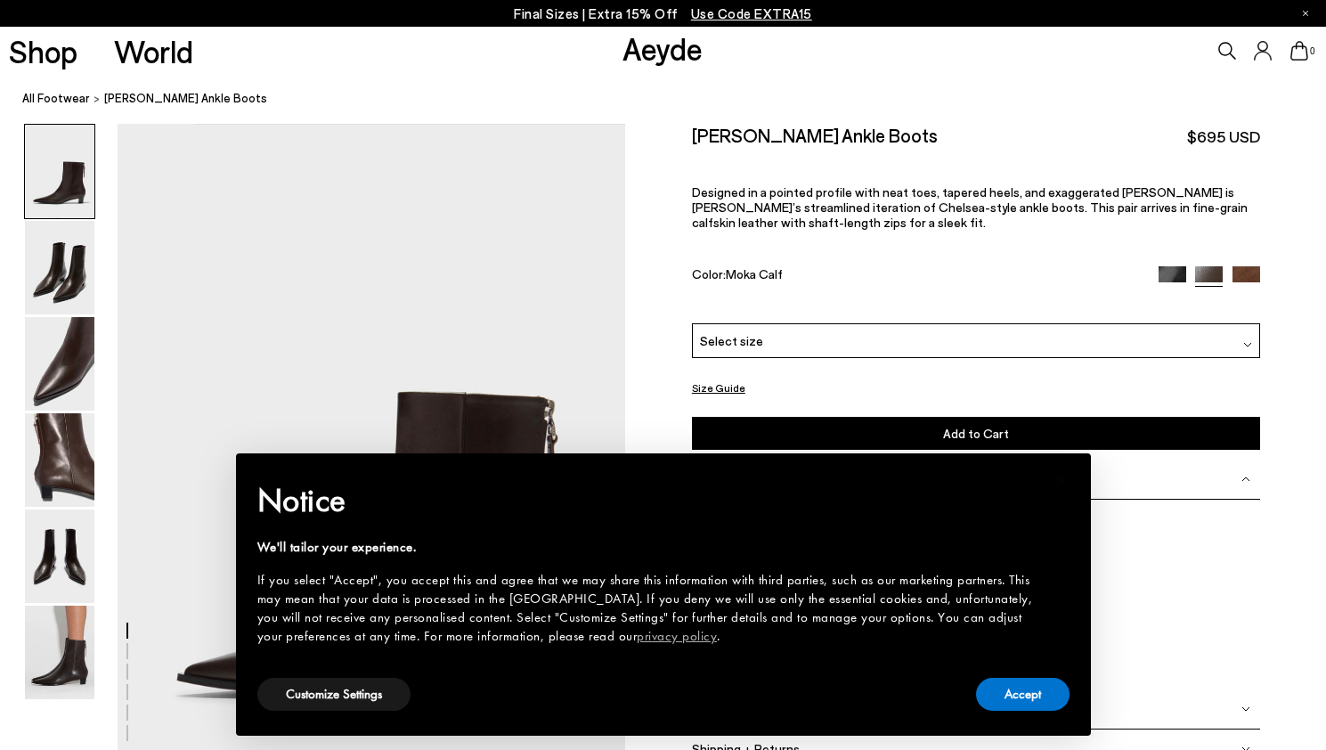  What do you see at coordinates (754, 273) in the screenshot?
I see `span: Moka Calf` at bounding box center [754, 273].